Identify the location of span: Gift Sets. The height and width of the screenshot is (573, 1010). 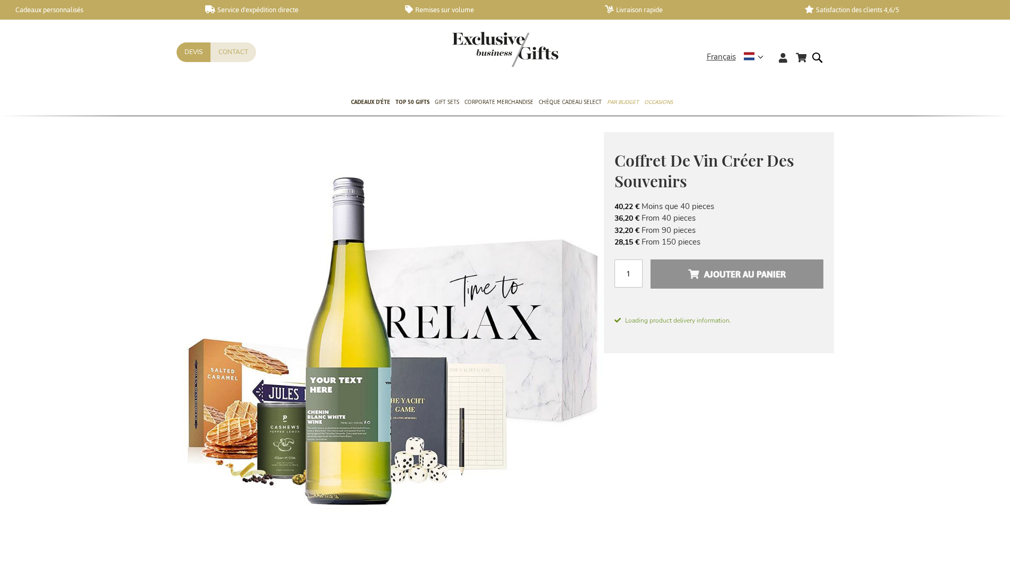
(447, 102).